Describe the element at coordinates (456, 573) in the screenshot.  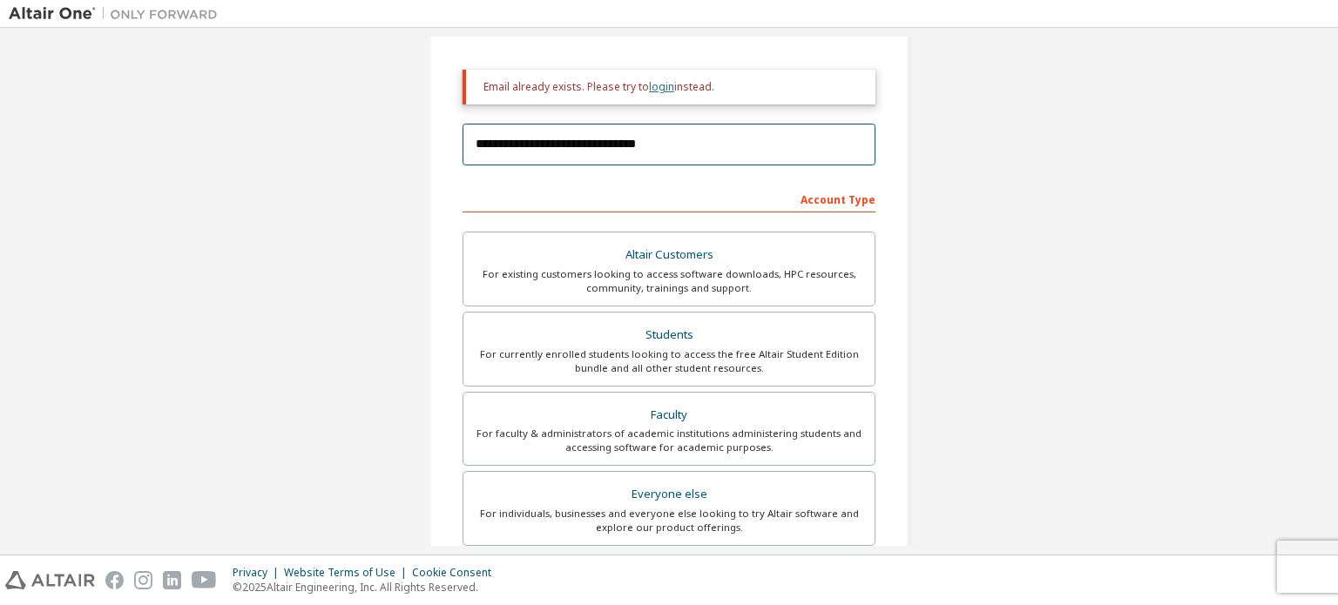
I see `div: Cookie Consent` at that location.